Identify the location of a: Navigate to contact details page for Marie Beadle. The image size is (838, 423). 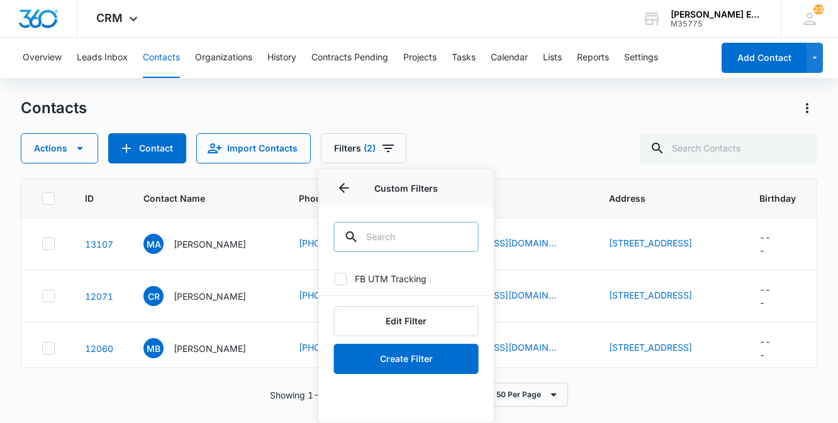
(99, 349).